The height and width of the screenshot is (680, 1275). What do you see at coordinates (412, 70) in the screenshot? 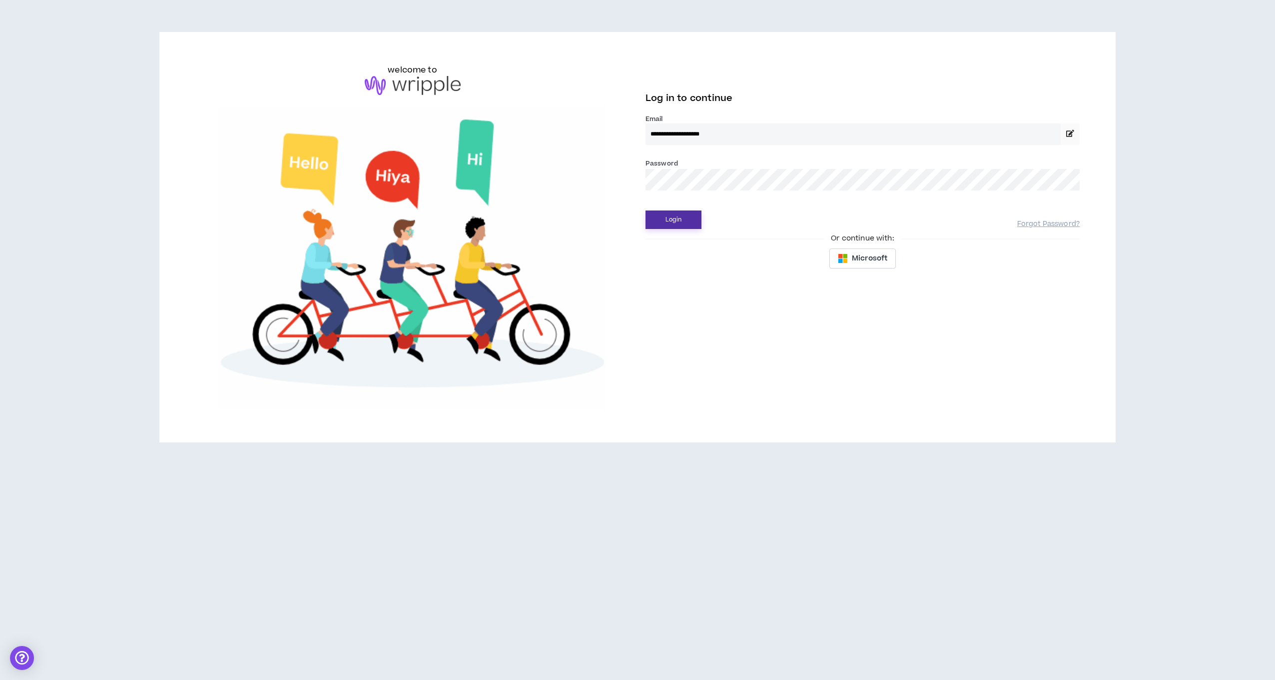
I see `h6: welcome to` at bounding box center [412, 70].